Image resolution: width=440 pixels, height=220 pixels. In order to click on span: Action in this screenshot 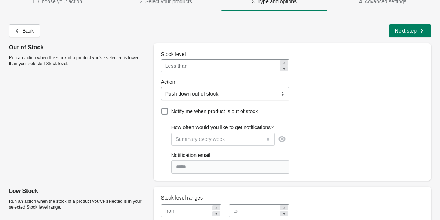, I will do `click(168, 82)`.